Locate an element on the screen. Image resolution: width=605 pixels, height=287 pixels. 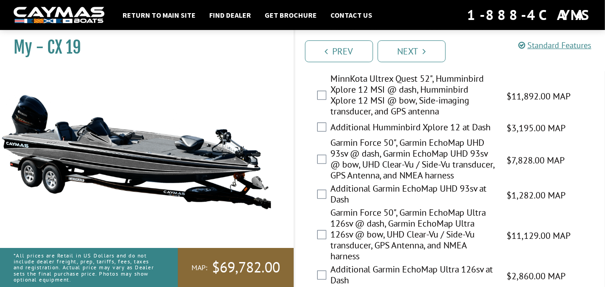
a: Contact Us is located at coordinates (351, 15).